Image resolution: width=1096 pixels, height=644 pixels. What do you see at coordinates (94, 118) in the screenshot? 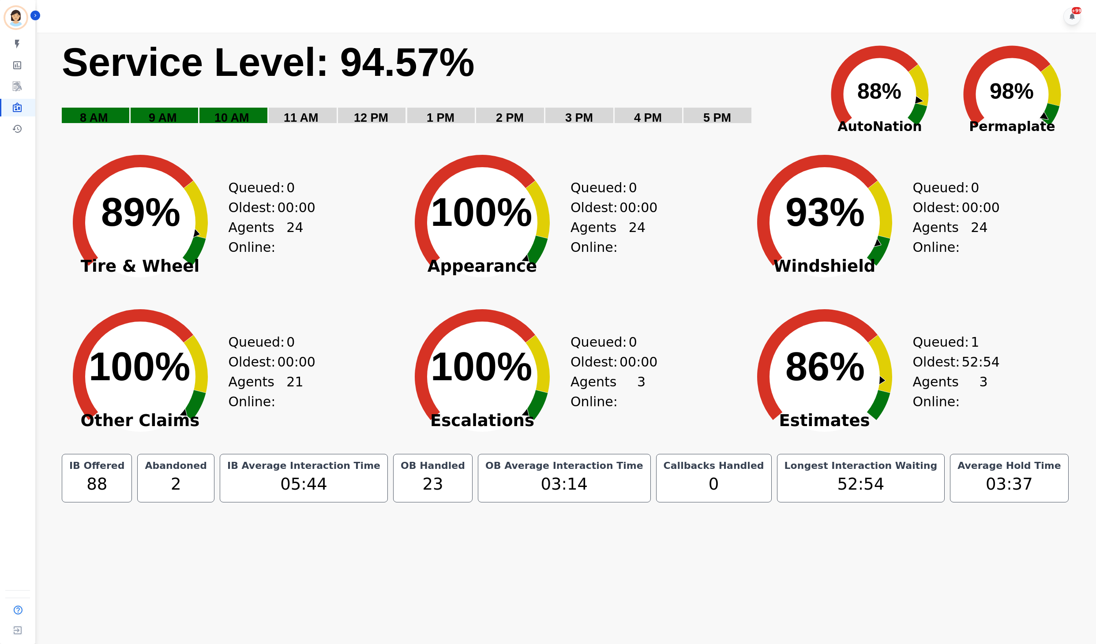
I see `text: 8 AM` at bounding box center [94, 118].